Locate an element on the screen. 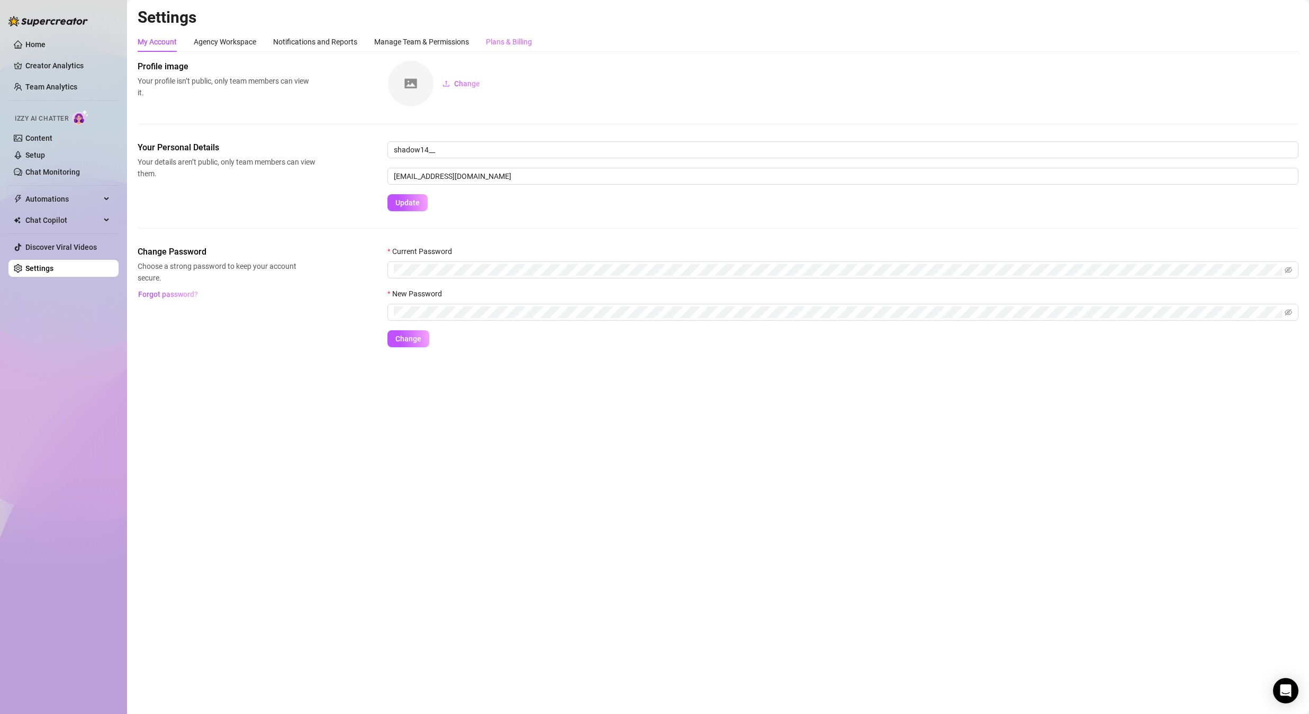 The image size is (1309, 714). div: Notifications and Reports is located at coordinates (315, 42).